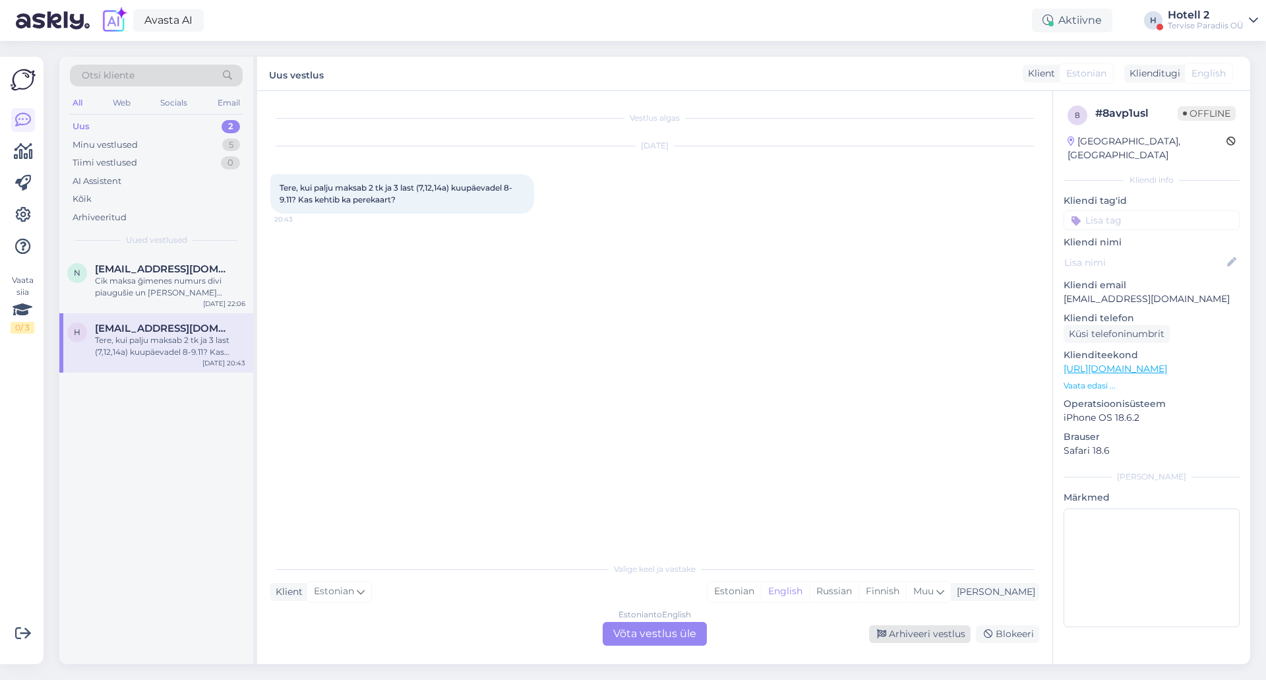  What do you see at coordinates (231, 127) in the screenshot?
I see `div: 2` at bounding box center [231, 127].